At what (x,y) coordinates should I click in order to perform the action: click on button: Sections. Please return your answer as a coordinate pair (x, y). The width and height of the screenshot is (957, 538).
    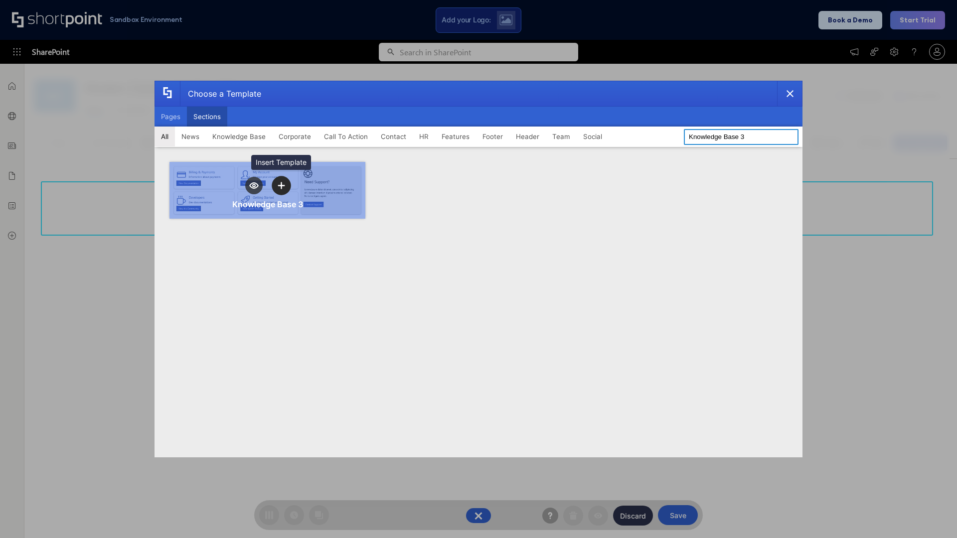
    Looking at the image, I should click on (207, 117).